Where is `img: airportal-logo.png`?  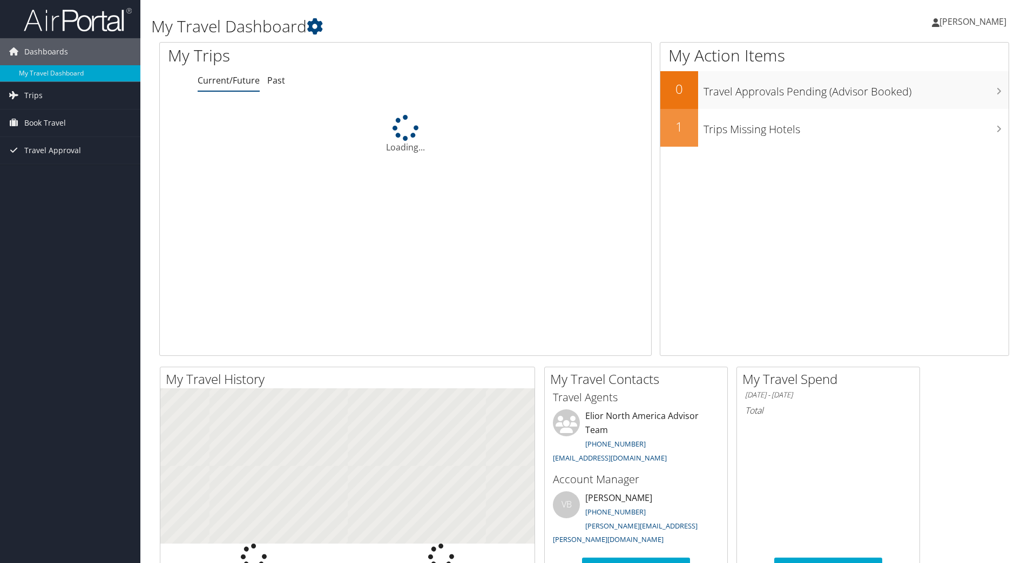 img: airportal-logo.png is located at coordinates (78, 19).